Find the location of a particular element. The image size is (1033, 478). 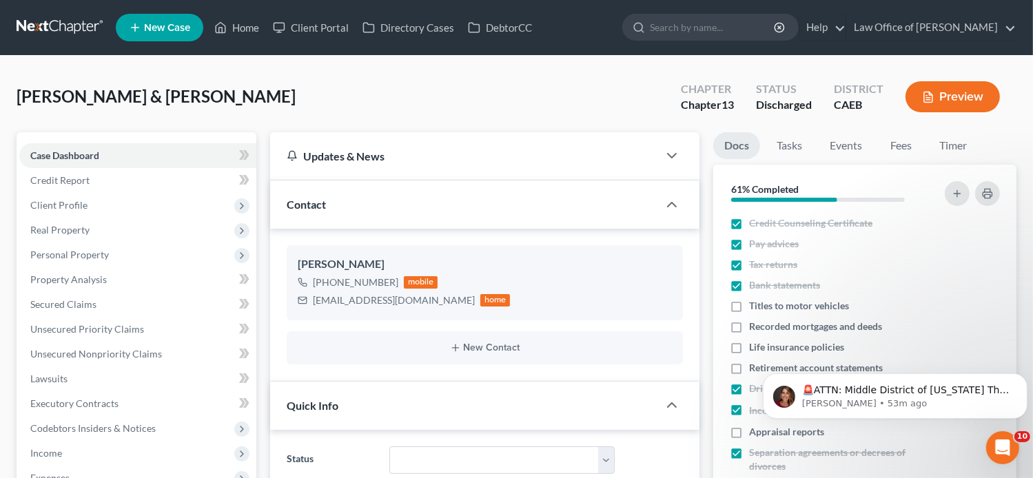

span: Drivers license & social security card is located at coordinates (827, 389).